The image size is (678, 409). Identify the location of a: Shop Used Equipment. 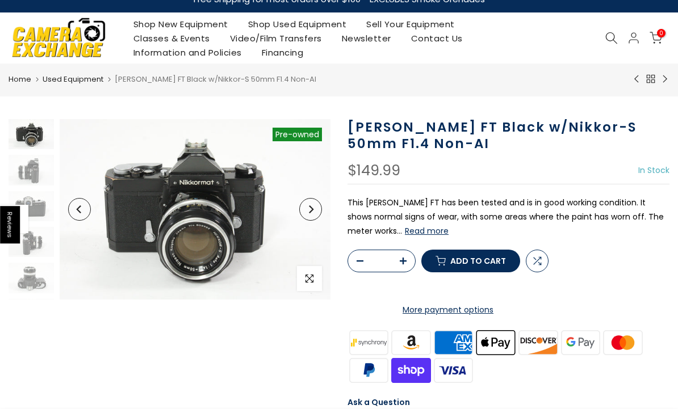
(297, 24).